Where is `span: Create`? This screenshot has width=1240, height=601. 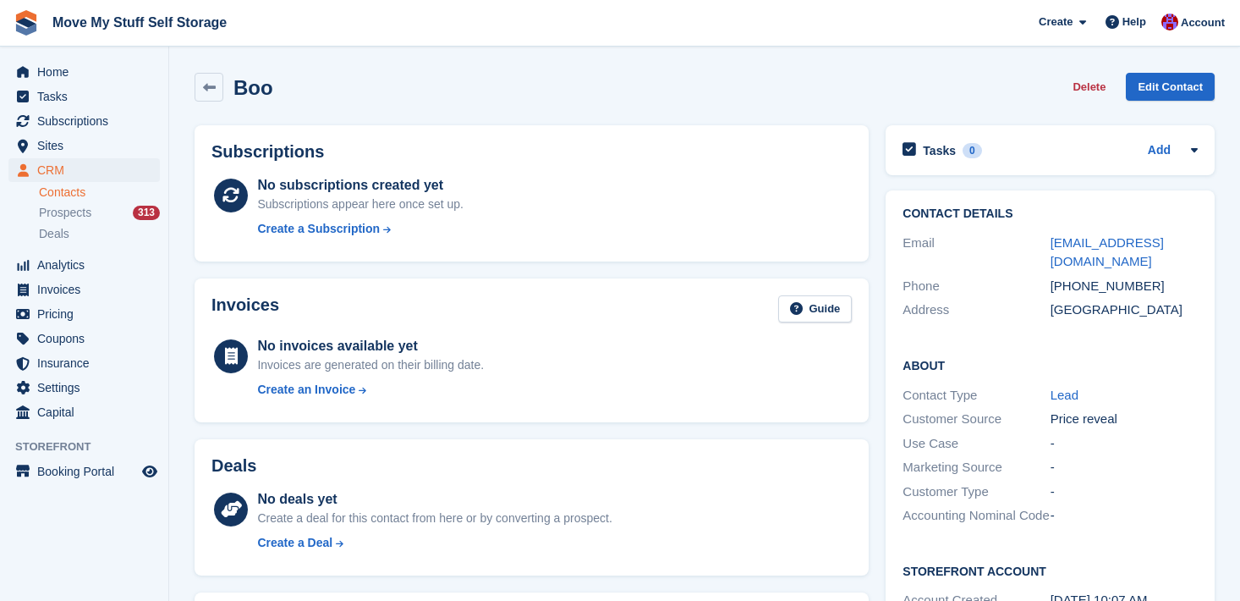
span: Create is located at coordinates (1056, 22).